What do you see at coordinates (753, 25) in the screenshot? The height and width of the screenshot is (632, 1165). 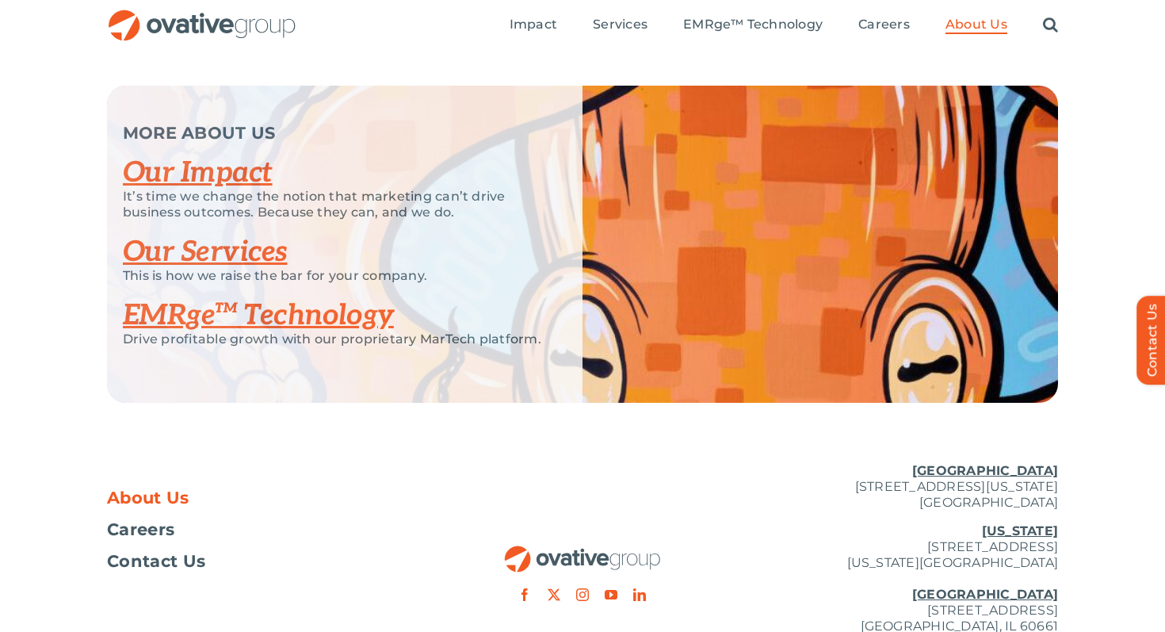 I see `span: EMRge™ Technology` at bounding box center [753, 25].